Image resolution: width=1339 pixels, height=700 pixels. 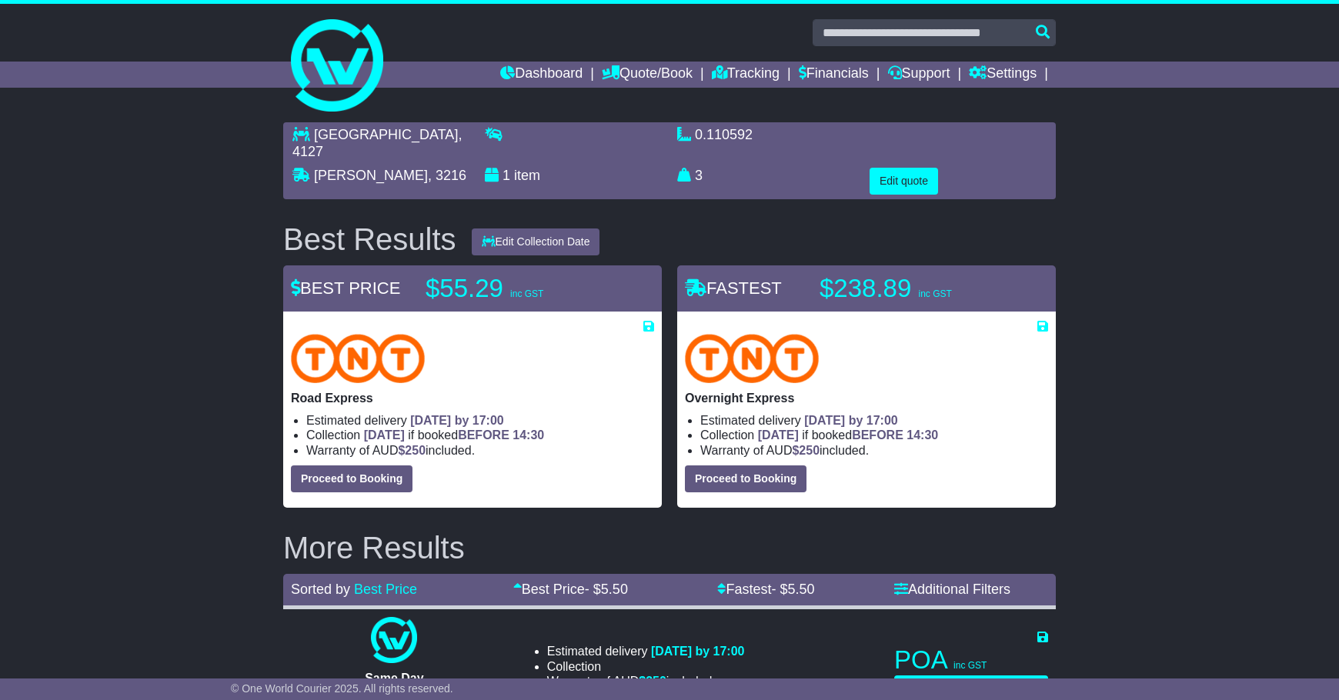 What do you see at coordinates (473, 398) in the screenshot?
I see `p: Road Express` at bounding box center [473, 398].